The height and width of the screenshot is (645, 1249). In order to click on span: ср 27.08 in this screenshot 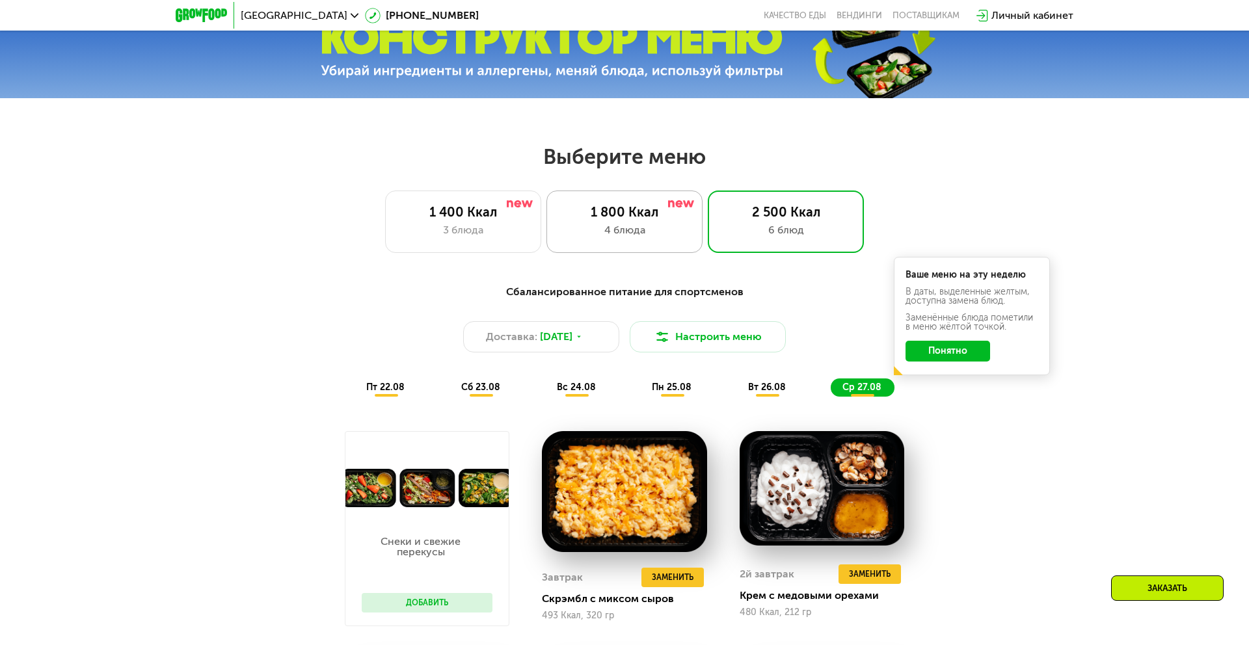, I will do `click(862, 387)`.